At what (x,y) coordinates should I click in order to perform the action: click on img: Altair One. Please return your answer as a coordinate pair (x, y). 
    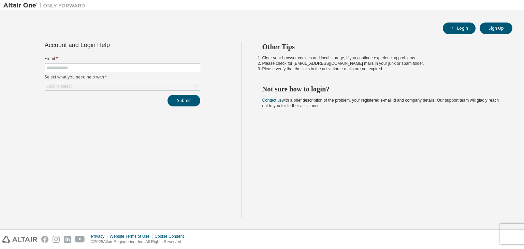
    Looking at the image, I should click on (46, 5).